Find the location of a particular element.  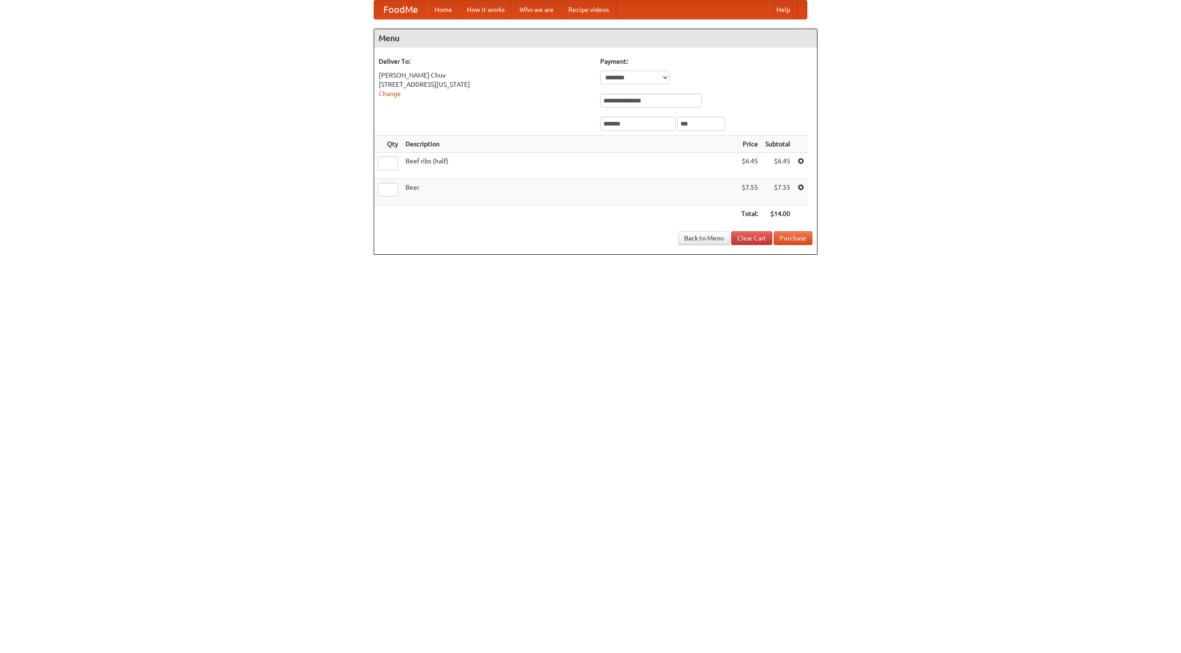

a: Back to Menu is located at coordinates (704, 238).